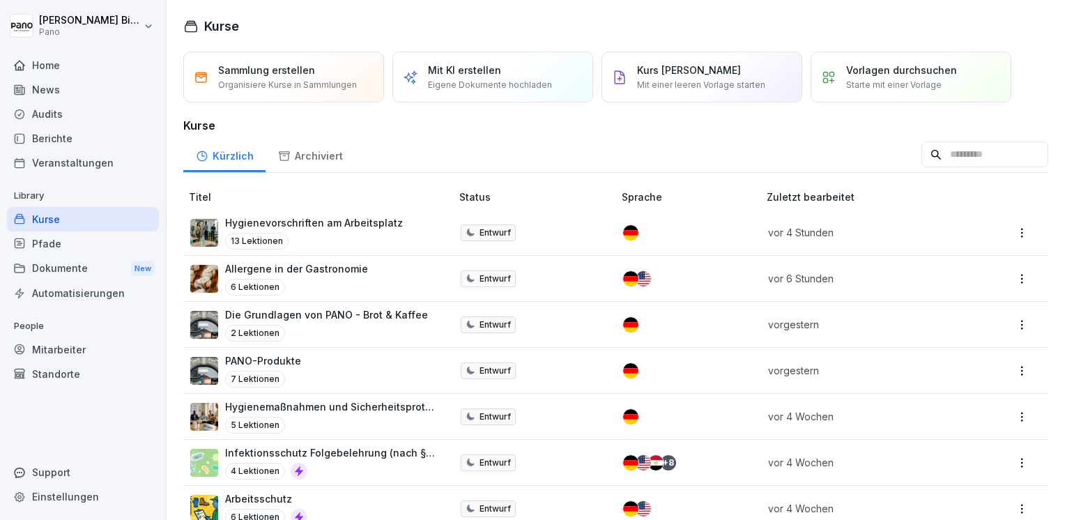  Describe the element at coordinates (893, 85) in the screenshot. I see `p: Starte mit einer Vorlage` at that location.